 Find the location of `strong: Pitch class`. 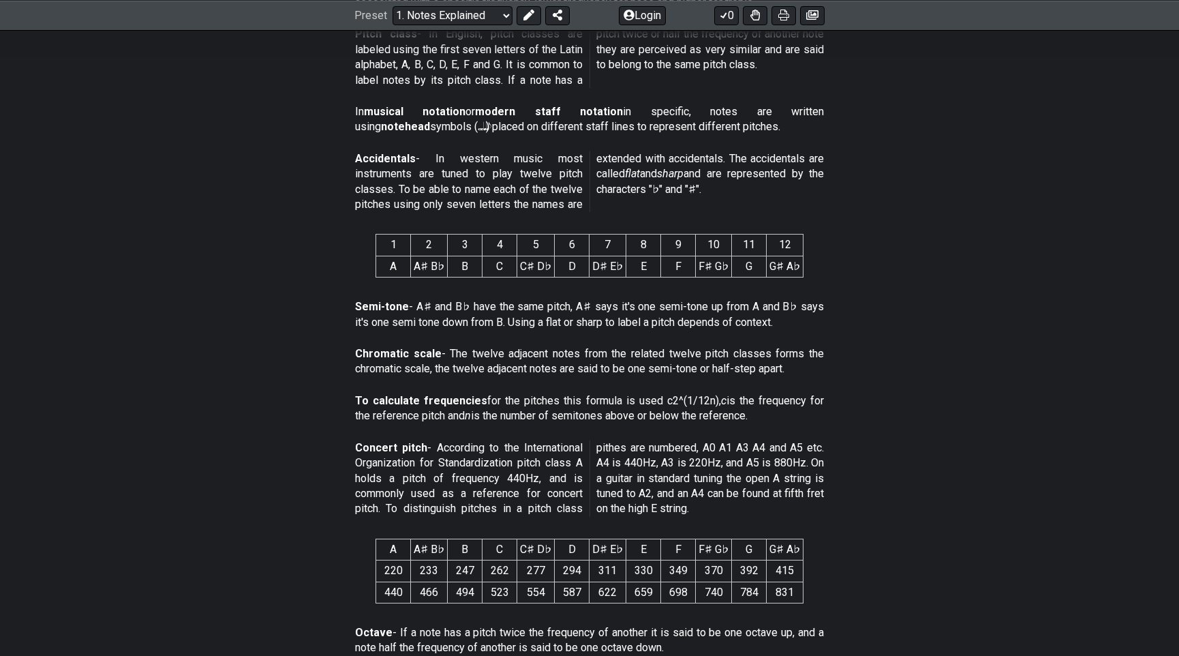

strong: Pitch class is located at coordinates (386, 33).